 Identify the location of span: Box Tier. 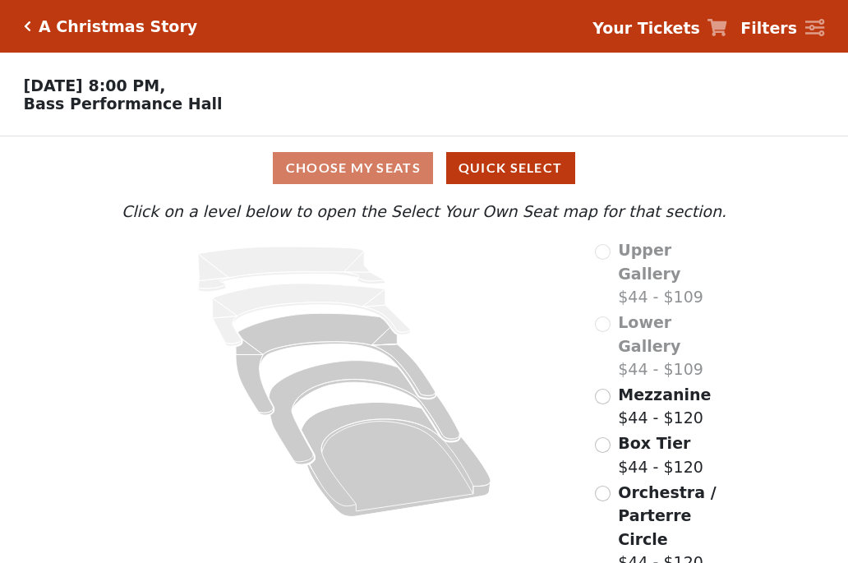
(654, 443).